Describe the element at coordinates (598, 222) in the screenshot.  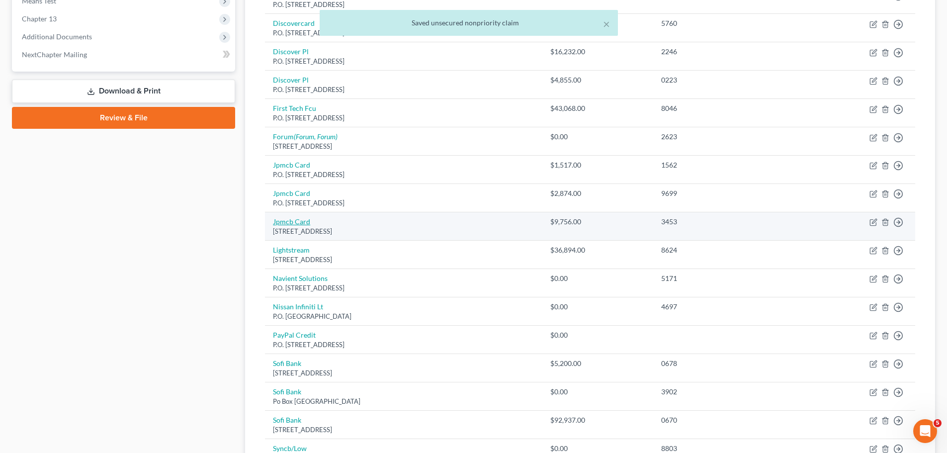
I see `div: $9,756.00` at that location.